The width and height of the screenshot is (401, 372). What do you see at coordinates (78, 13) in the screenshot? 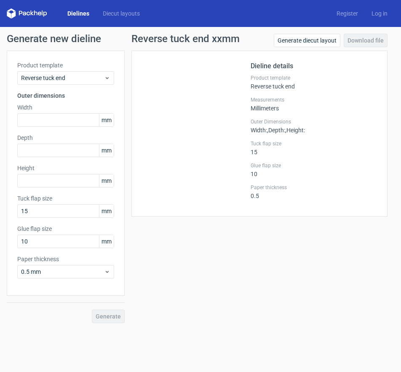
I see `a: Dielines` at bounding box center [78, 13].